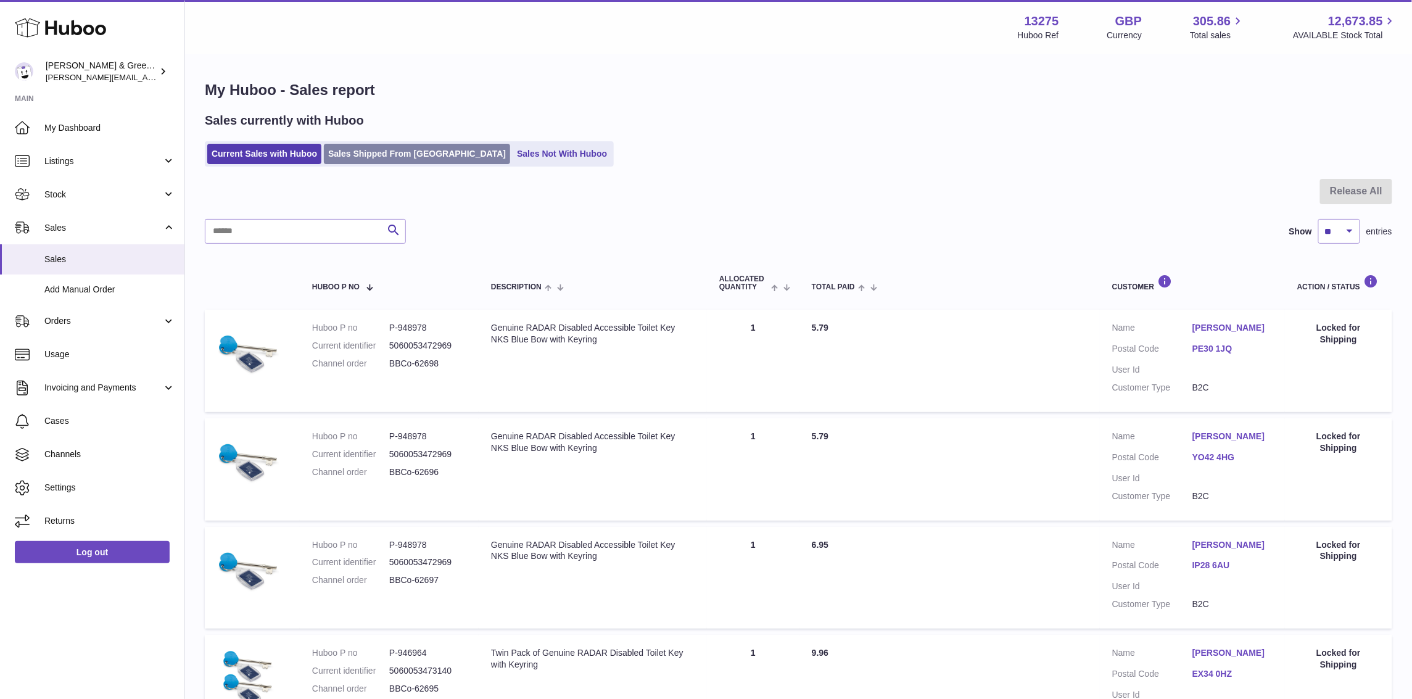 The width and height of the screenshot is (1412, 699). What do you see at coordinates (103, 161) in the screenshot?
I see `span: Listings` at bounding box center [103, 161].